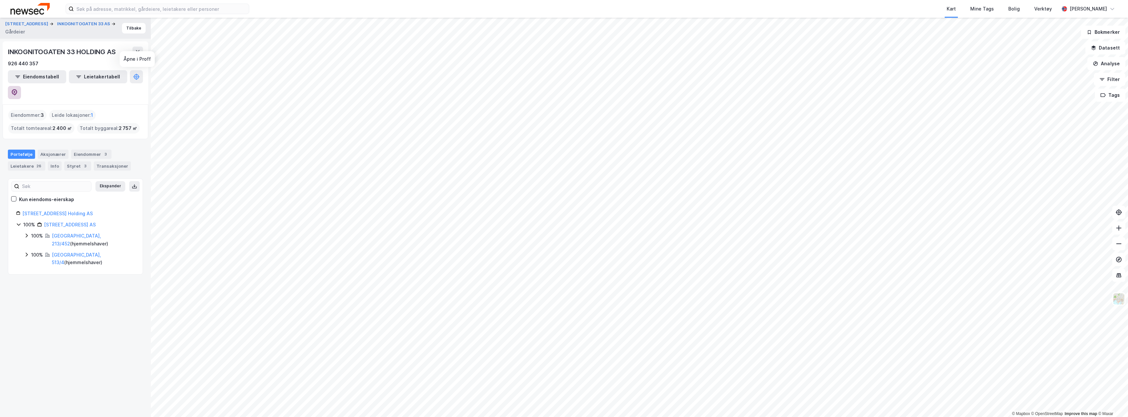  What do you see at coordinates (84, 24) in the screenshot?
I see `button: INKOGNITOGATEN 33 AS` at bounding box center [84, 24].